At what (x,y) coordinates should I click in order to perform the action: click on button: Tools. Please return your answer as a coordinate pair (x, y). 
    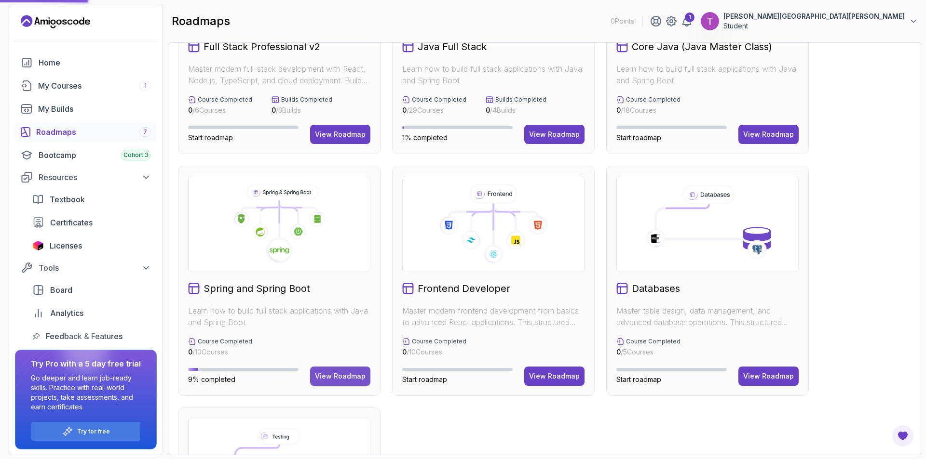
    Looking at the image, I should click on (86, 268).